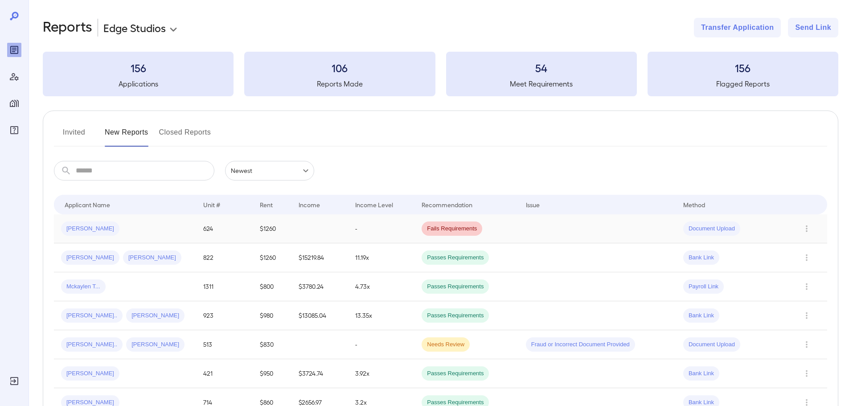 The height and width of the screenshot is (406, 849). What do you see at coordinates (737, 28) in the screenshot?
I see `button: Transfer Application` at bounding box center [737, 28].